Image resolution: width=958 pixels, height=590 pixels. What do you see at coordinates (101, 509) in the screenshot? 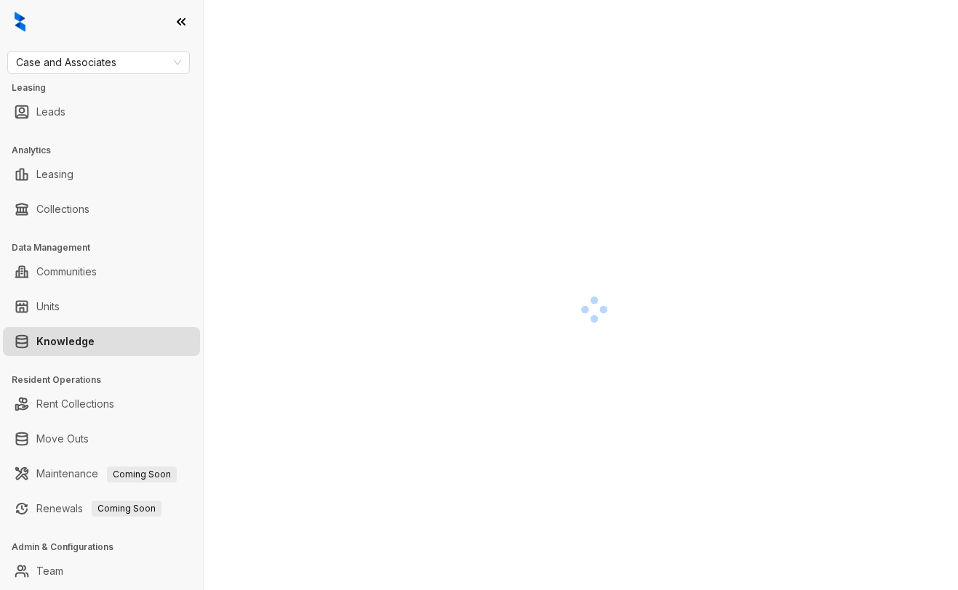
I see `li: Renewals` at bounding box center [101, 509].